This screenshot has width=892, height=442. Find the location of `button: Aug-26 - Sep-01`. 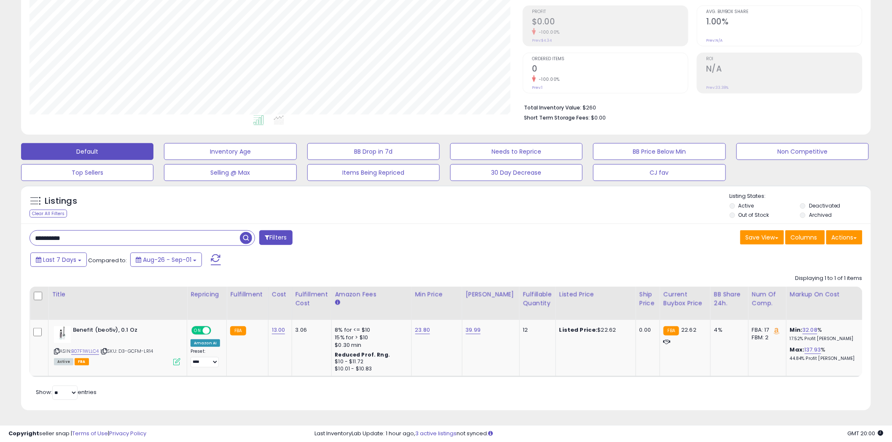

button: Aug-26 - Sep-01 is located at coordinates (166, 260).